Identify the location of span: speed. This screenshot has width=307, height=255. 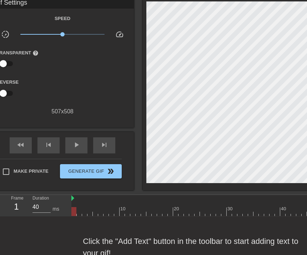
(120, 34).